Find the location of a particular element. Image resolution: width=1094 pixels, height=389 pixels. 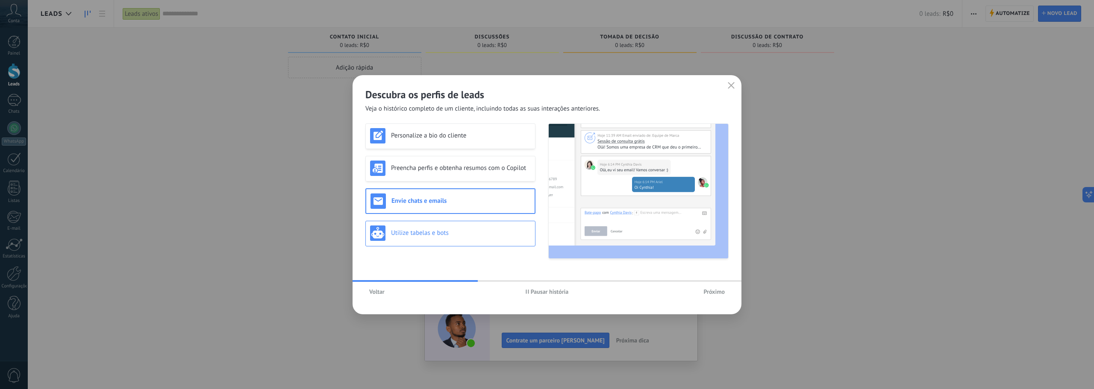

span: Pausar história is located at coordinates (550, 292).